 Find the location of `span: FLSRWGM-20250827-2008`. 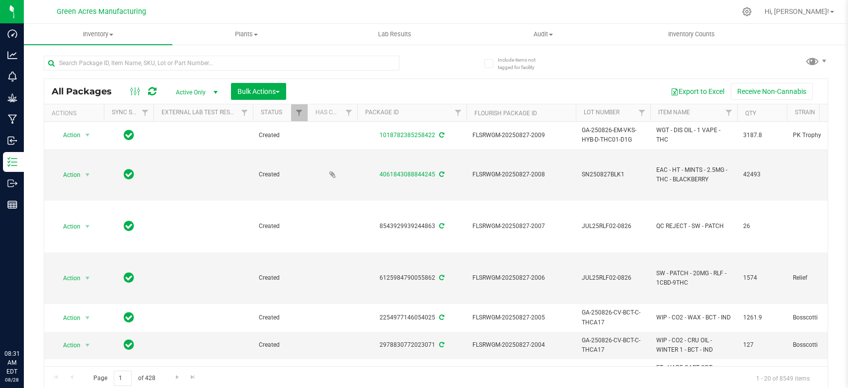

span: FLSRWGM-20250827-2008 is located at coordinates (521, 174).